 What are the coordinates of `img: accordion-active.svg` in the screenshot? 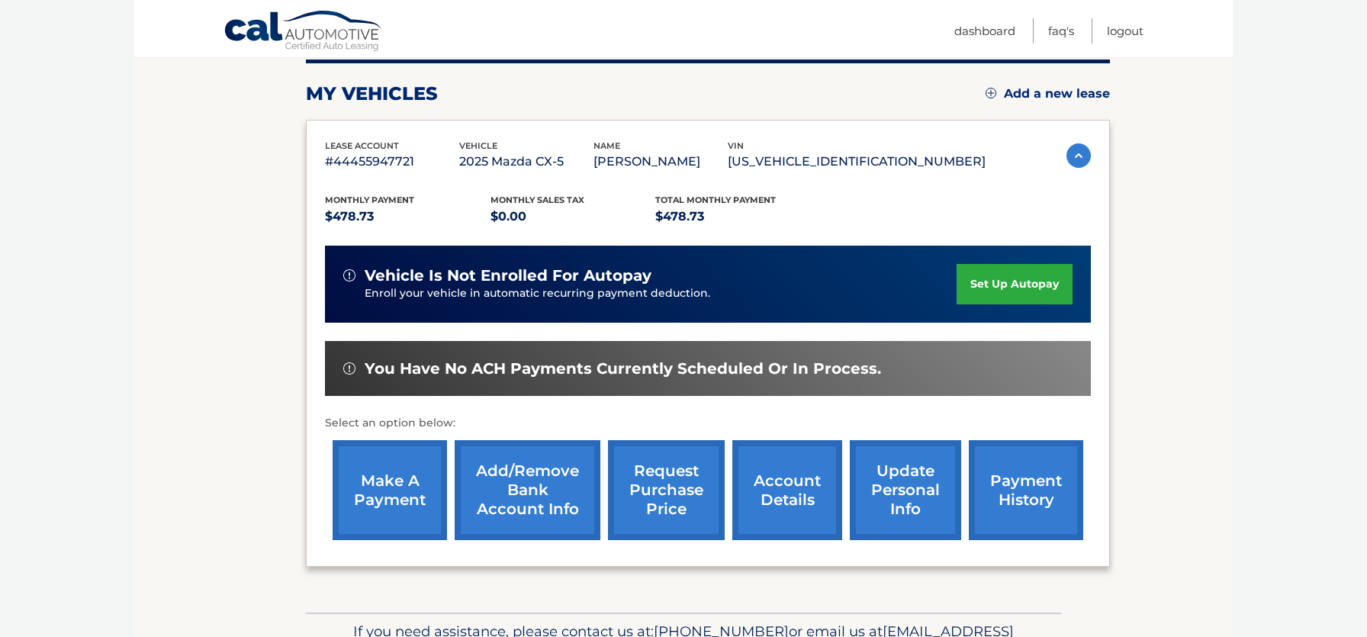 It's located at (1079, 156).